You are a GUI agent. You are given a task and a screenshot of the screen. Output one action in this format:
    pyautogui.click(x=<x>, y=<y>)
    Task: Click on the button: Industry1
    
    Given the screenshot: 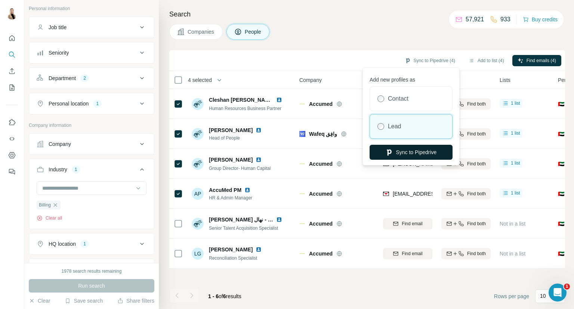 What is the action you would take?
    pyautogui.click(x=92, y=171)
    